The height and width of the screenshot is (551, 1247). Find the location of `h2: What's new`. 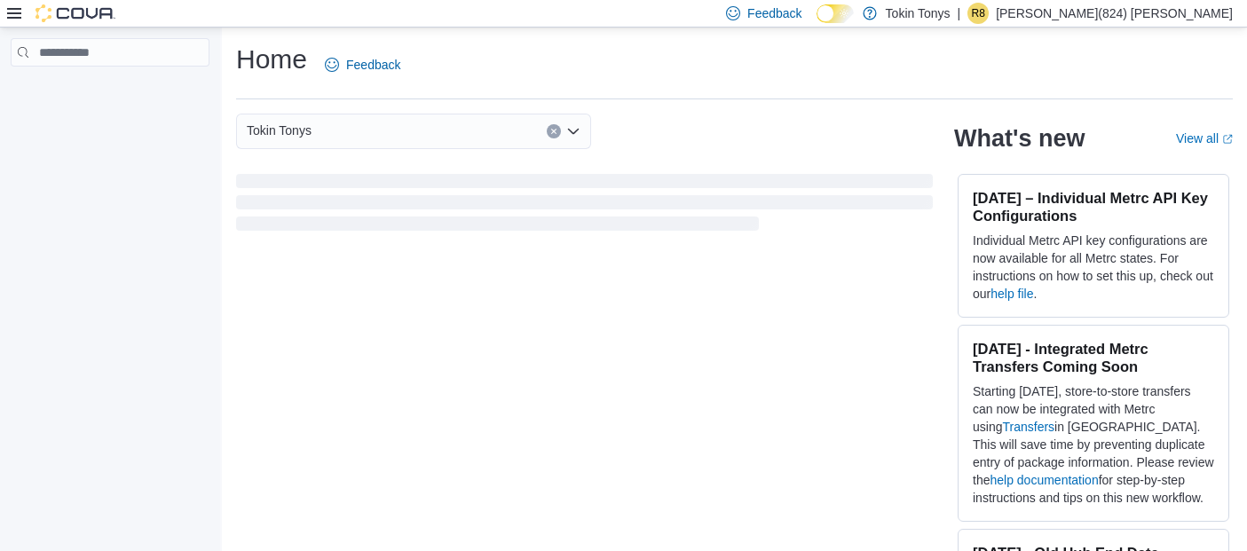

h2: What's new is located at coordinates (1019, 138).